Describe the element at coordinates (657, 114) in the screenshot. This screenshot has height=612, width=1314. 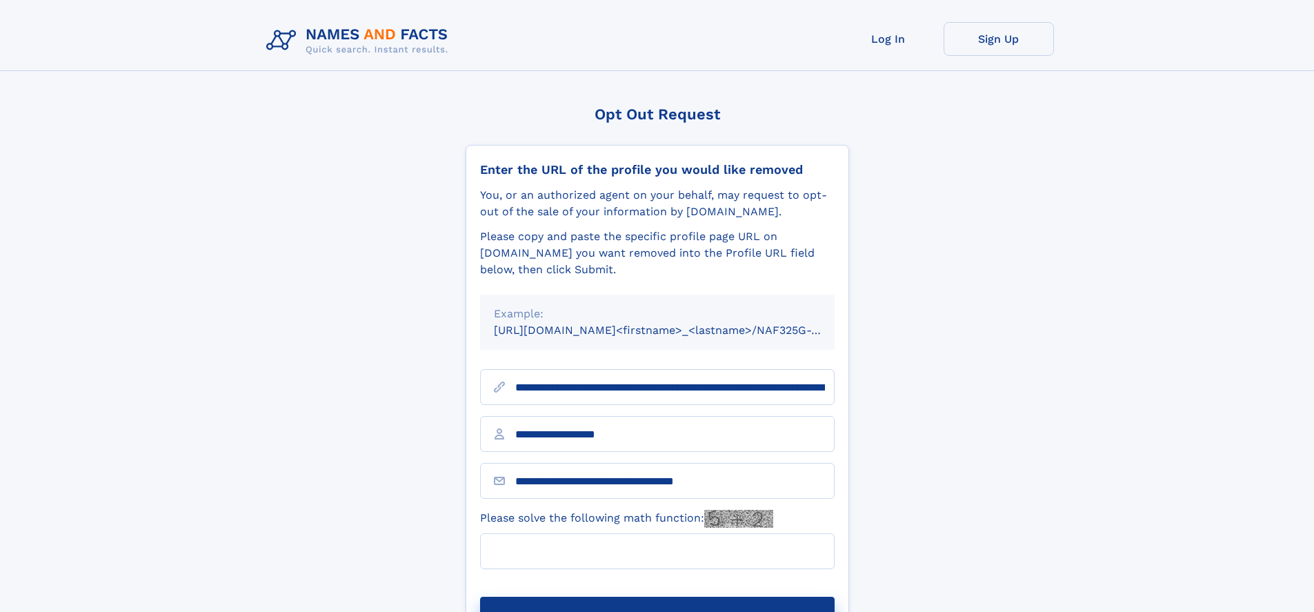
I see `div: Opt Out Request` at that location.